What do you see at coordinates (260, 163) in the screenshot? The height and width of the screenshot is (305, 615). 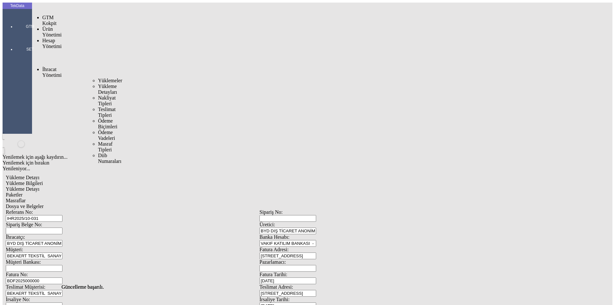 I see `div: Yenilemek için bırakın` at bounding box center [260, 163].